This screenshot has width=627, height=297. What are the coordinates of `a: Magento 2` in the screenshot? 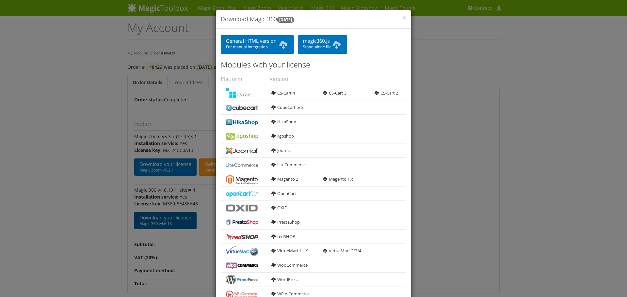 It's located at (285, 179).